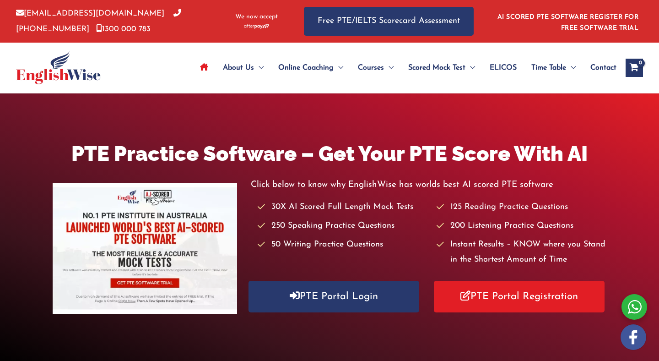 The image size is (659, 361). What do you see at coordinates (521, 226) in the screenshot?
I see `li: 200 Listening Practice Questions` at bounding box center [521, 226].